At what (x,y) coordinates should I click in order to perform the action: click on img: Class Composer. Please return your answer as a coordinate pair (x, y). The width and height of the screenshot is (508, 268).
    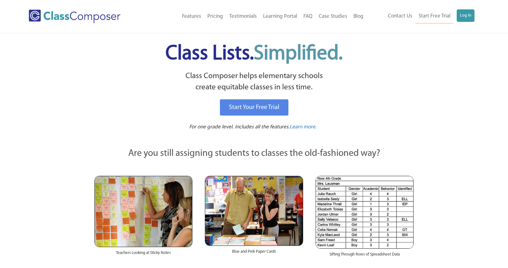
    Looking at the image, I should click on (74, 16).